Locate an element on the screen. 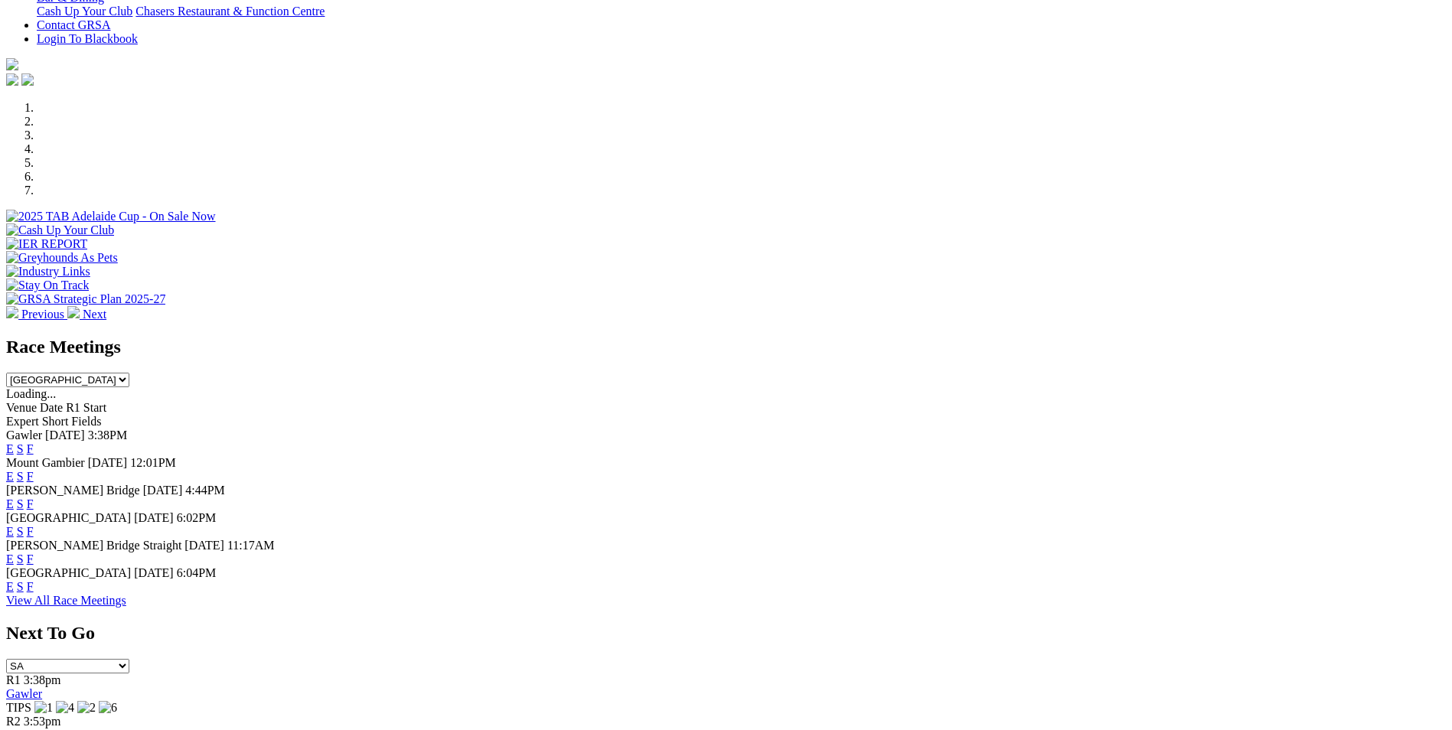 Image resolution: width=1452 pixels, height=730 pixels. a: Gawler is located at coordinates (24, 693).